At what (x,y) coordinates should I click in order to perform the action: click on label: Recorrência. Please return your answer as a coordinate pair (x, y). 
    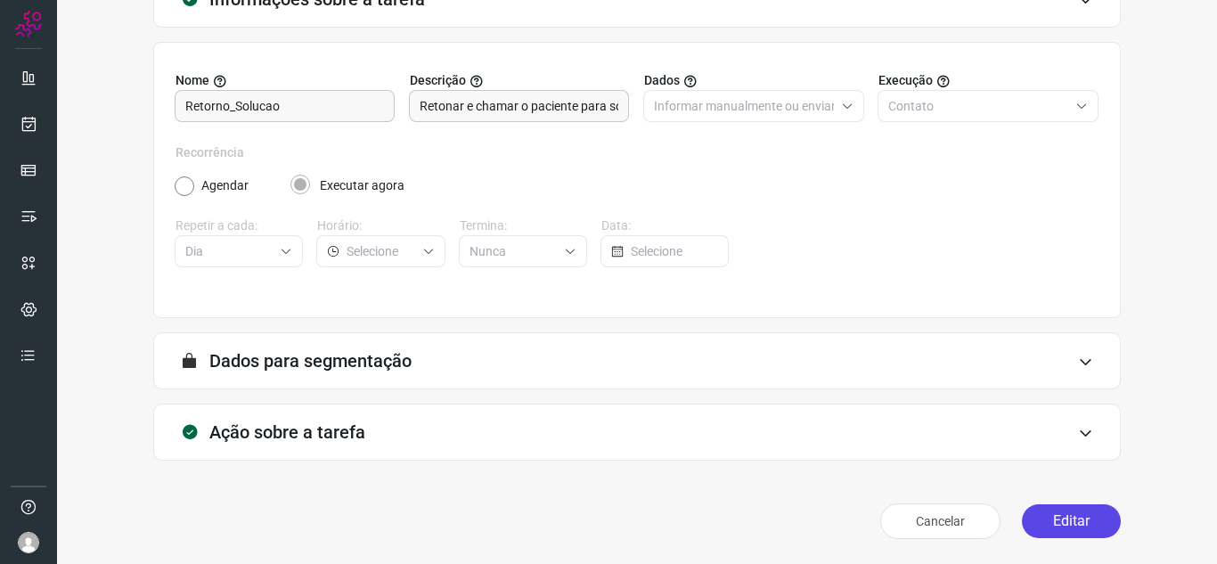
    Looking at the image, I should click on (637, 152).